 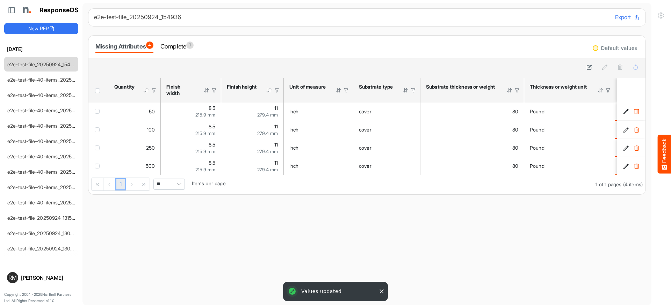 What do you see at coordinates (54, 156) in the screenshot?
I see `a: e2e-test-file-40-items_20250924_132534` at bounding box center [54, 156].